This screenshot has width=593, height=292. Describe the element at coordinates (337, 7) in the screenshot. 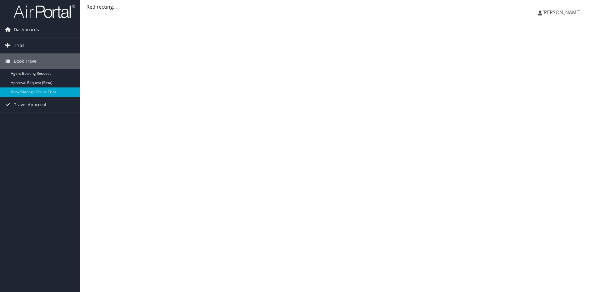

I see `div: Redirecting...` at that location.